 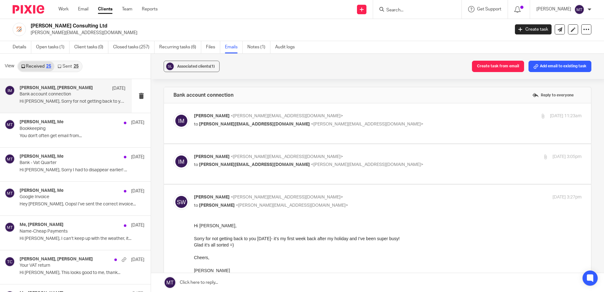 I want to click on span: Get Support, so click(x=489, y=9).